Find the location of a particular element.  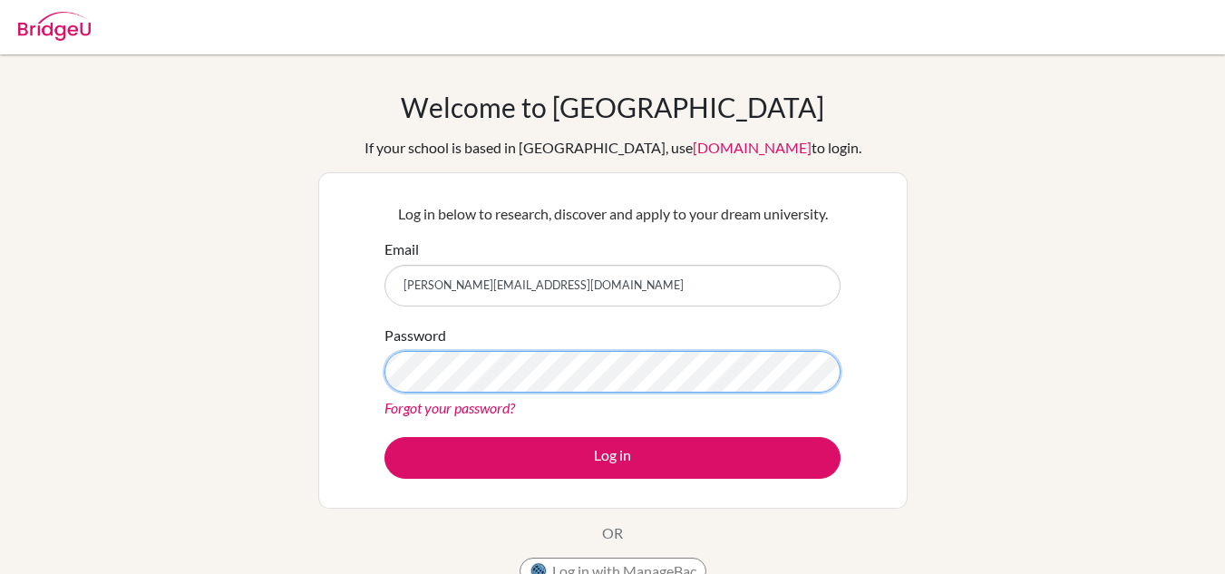

label: Email is located at coordinates (402, 249).